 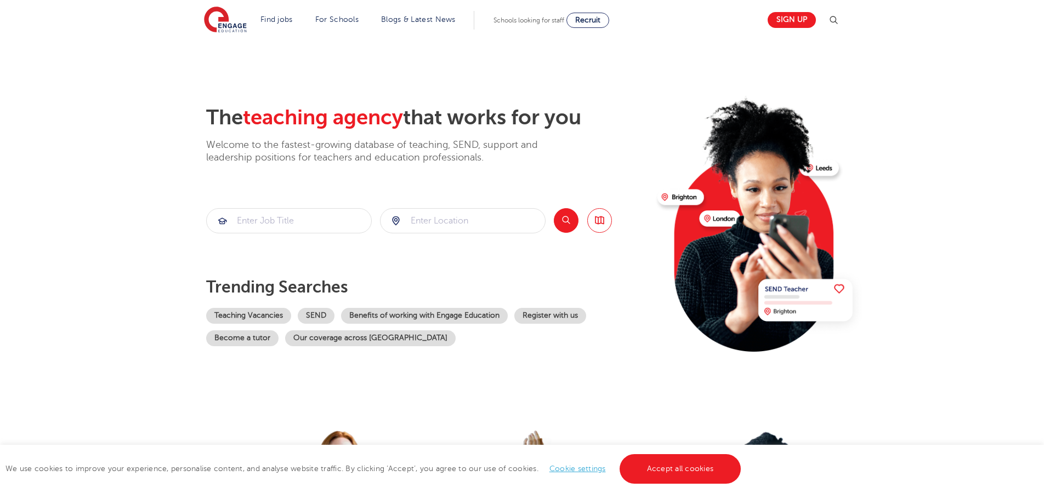 What do you see at coordinates (323, 117) in the screenshot?
I see `span: teaching agency` at bounding box center [323, 117].